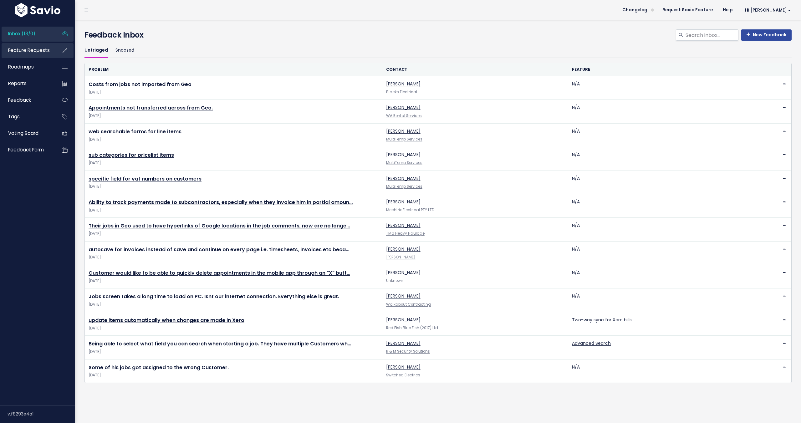 The image size is (801, 423). I want to click on span: Reports, so click(17, 83).